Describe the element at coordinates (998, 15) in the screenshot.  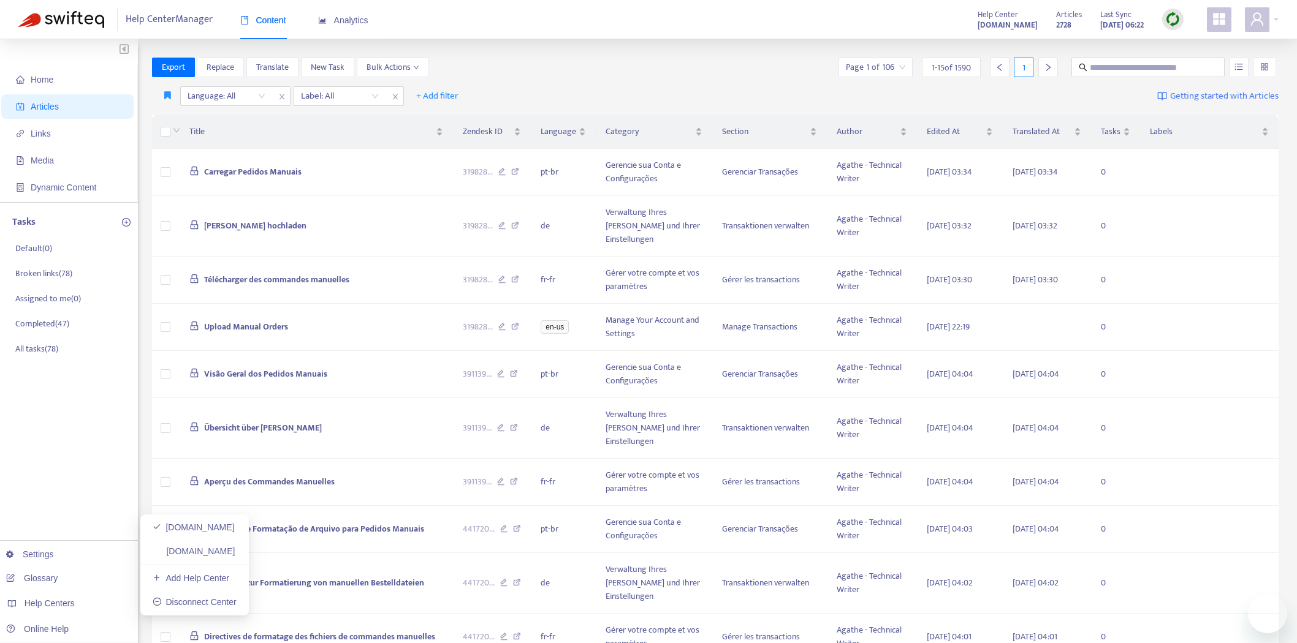
I see `span: Help Center` at that location.